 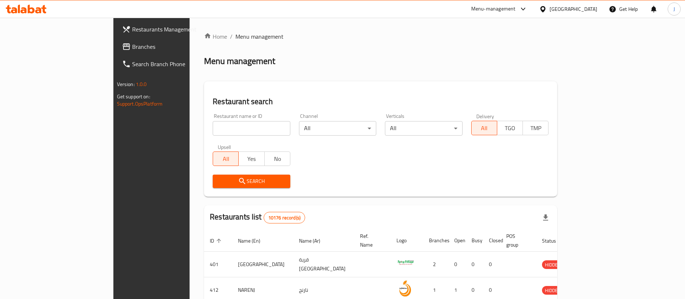 I want to click on th: Logo, so click(x=407, y=240).